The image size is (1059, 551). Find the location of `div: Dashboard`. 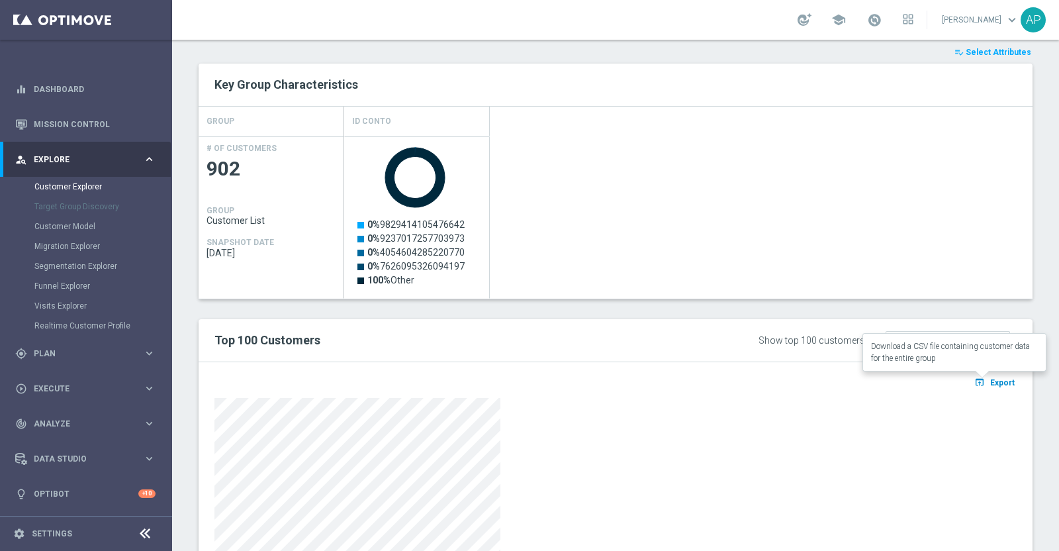

div: Dashboard is located at coordinates (85, 89).